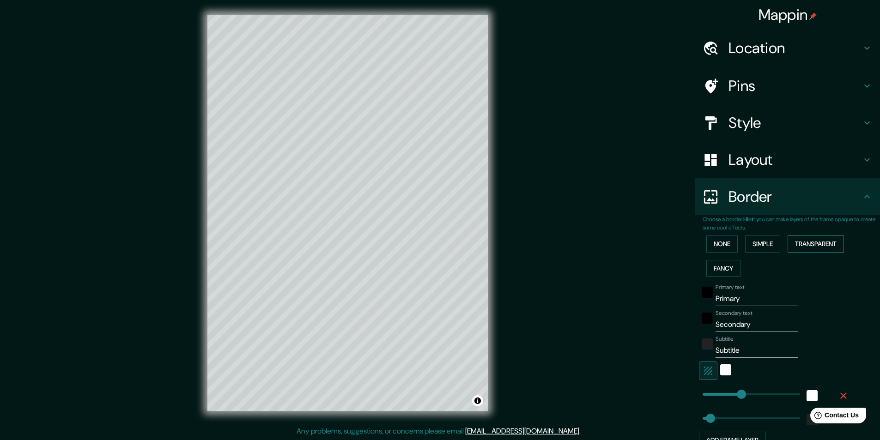 Image resolution: width=880 pixels, height=440 pixels. Describe the element at coordinates (788, 160) in the screenshot. I see `div: Layout` at that location.